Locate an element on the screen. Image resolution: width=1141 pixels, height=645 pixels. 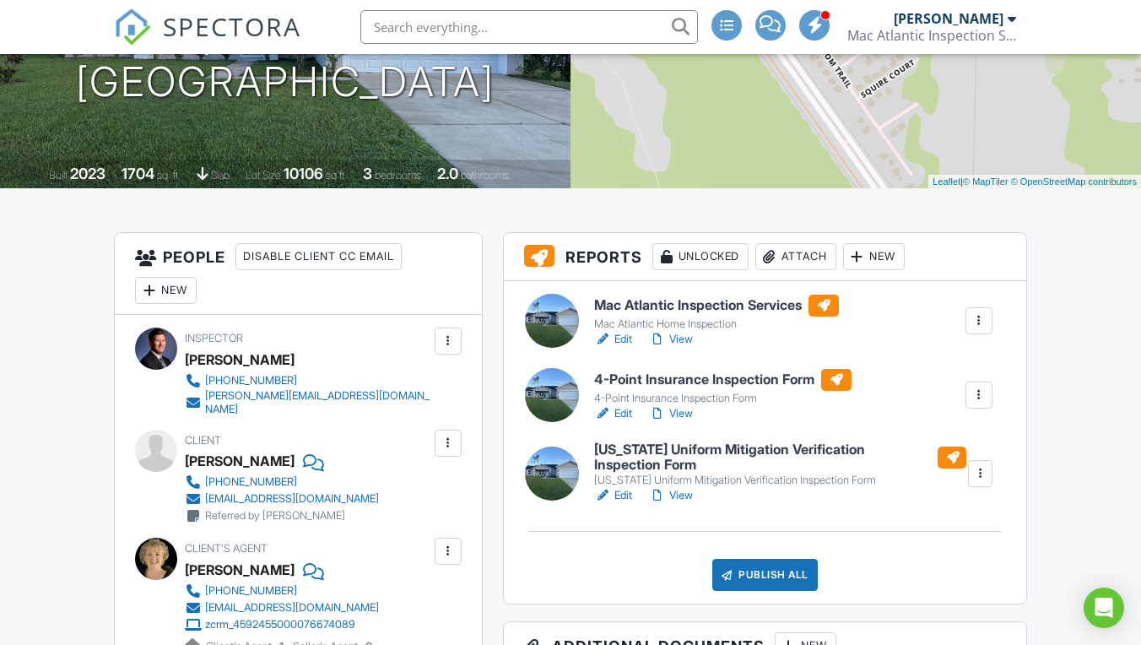
div: Mac Atlantic Inspection Services LLC is located at coordinates (931, 35).